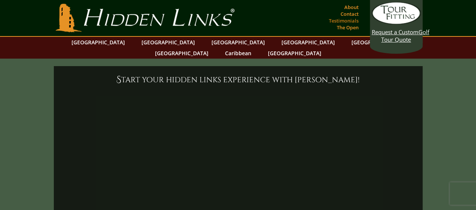  Describe the element at coordinates (396, 23) in the screenshot. I see `a: Request a CustomGolf Tour Quote` at that location.